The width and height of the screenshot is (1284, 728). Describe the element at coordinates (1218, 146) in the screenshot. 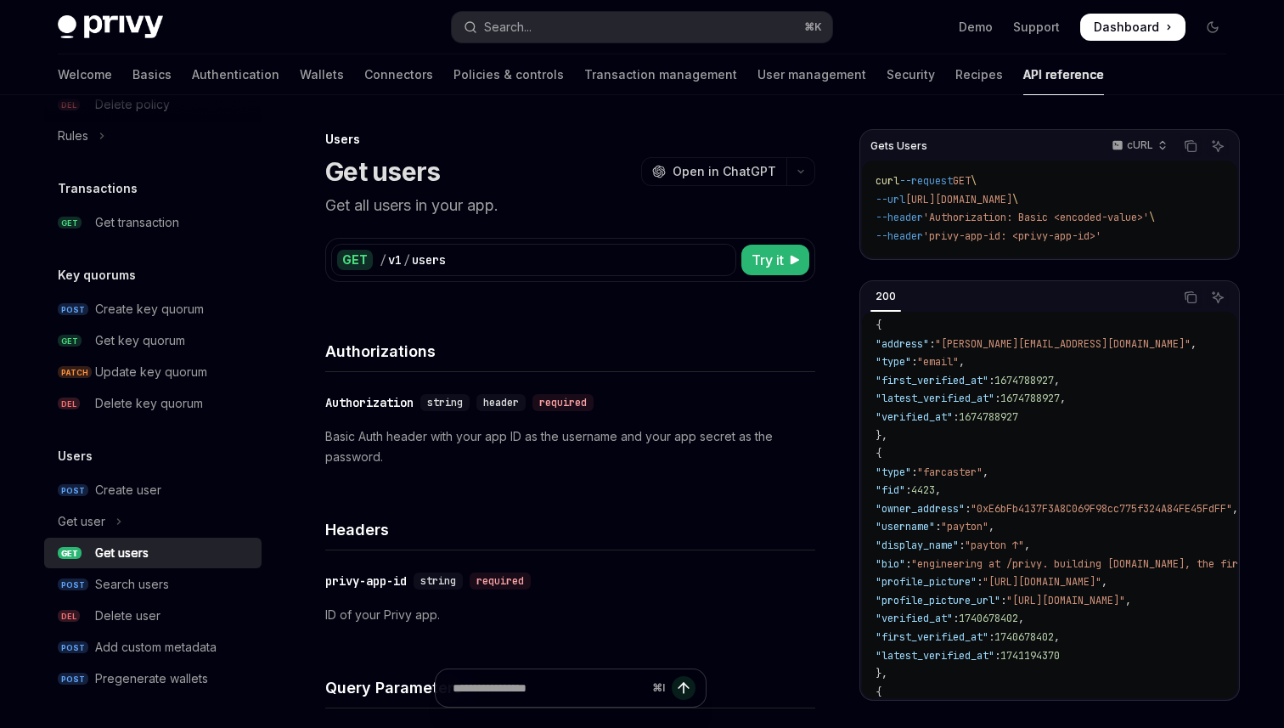

I see `button: Ask AI` at that location.